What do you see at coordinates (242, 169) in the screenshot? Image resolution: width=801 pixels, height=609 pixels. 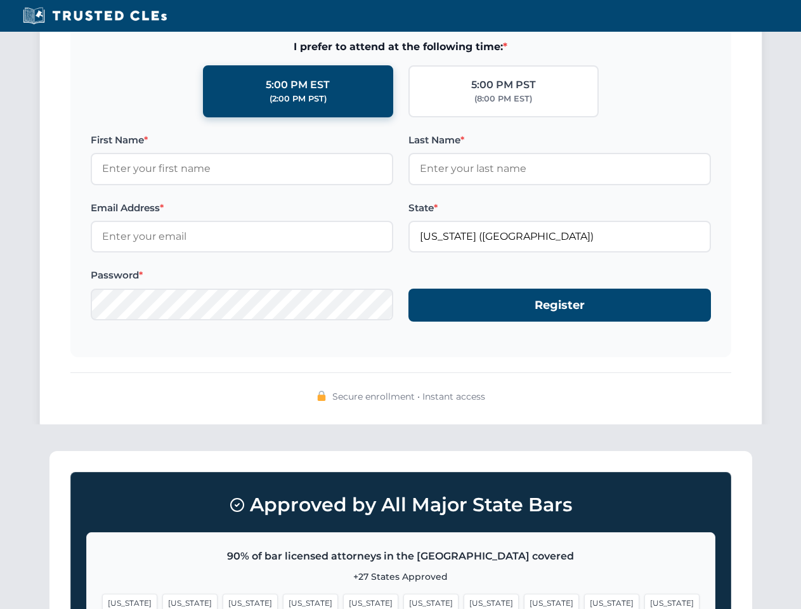 I see `input: Enter your first name` at bounding box center [242, 169].